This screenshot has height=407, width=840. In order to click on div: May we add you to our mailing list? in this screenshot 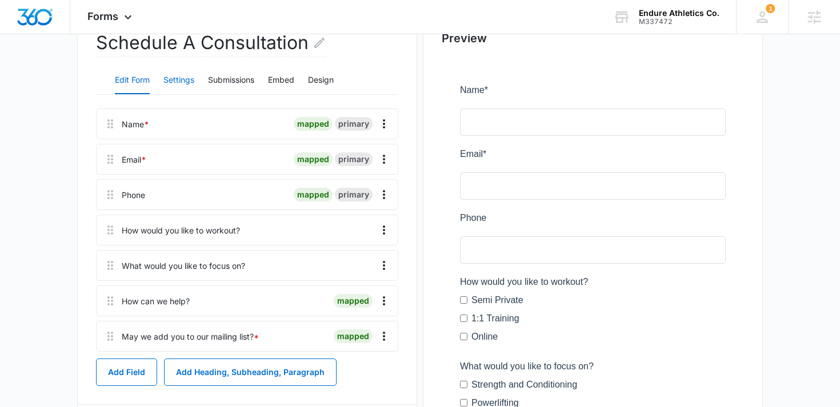, I will do `click(190, 336)`.